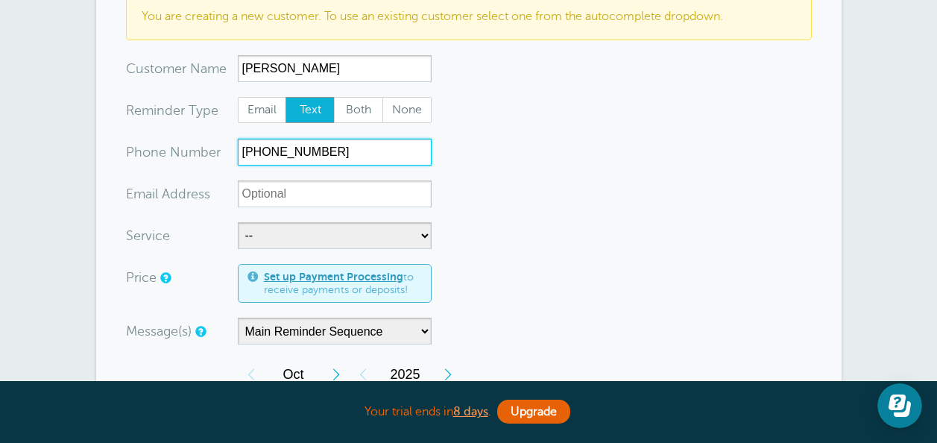  I want to click on input: Optional, so click(335, 194).